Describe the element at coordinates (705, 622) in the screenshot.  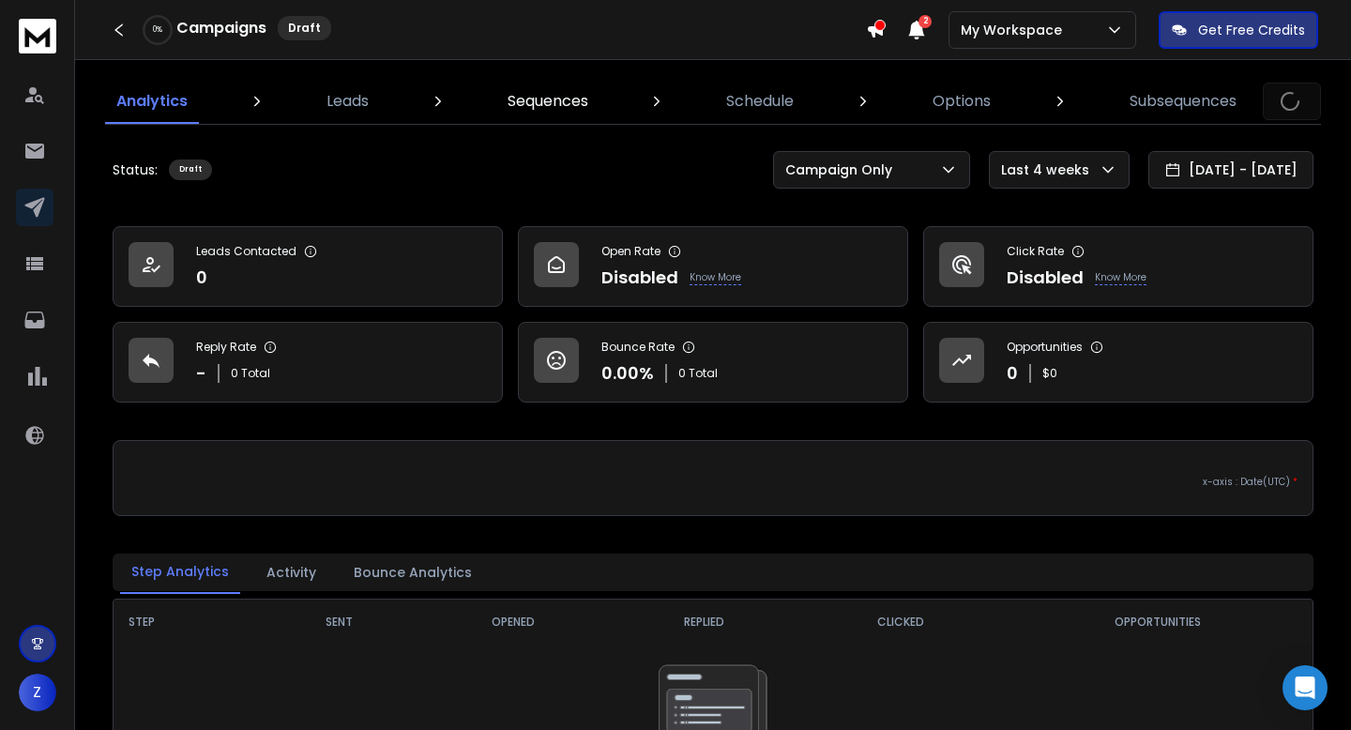
I see `th: REPLIED` at that location.